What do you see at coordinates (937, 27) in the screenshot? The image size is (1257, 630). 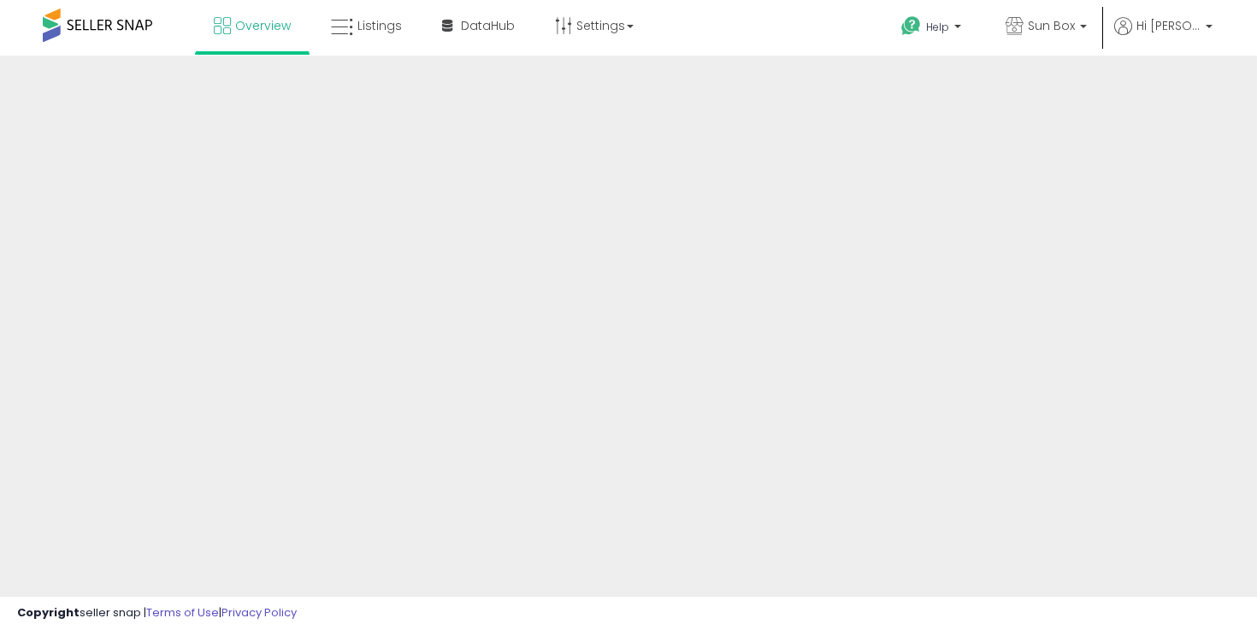 I see `span: Help` at bounding box center [937, 27].